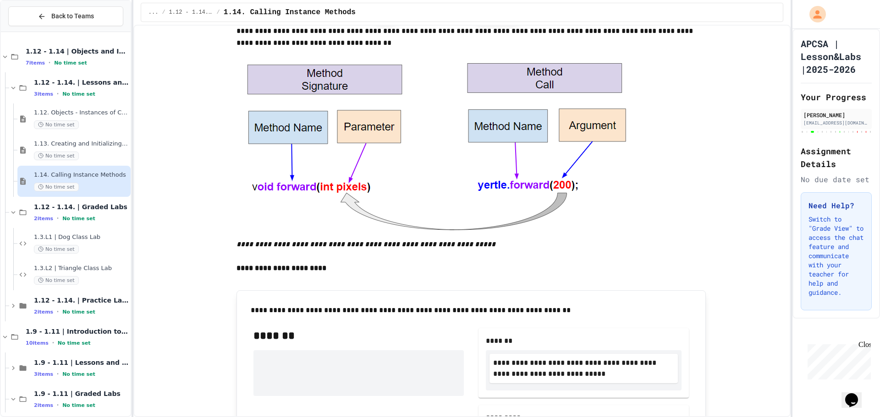  I want to click on div: Chat with us now!Close, so click(33, 31).